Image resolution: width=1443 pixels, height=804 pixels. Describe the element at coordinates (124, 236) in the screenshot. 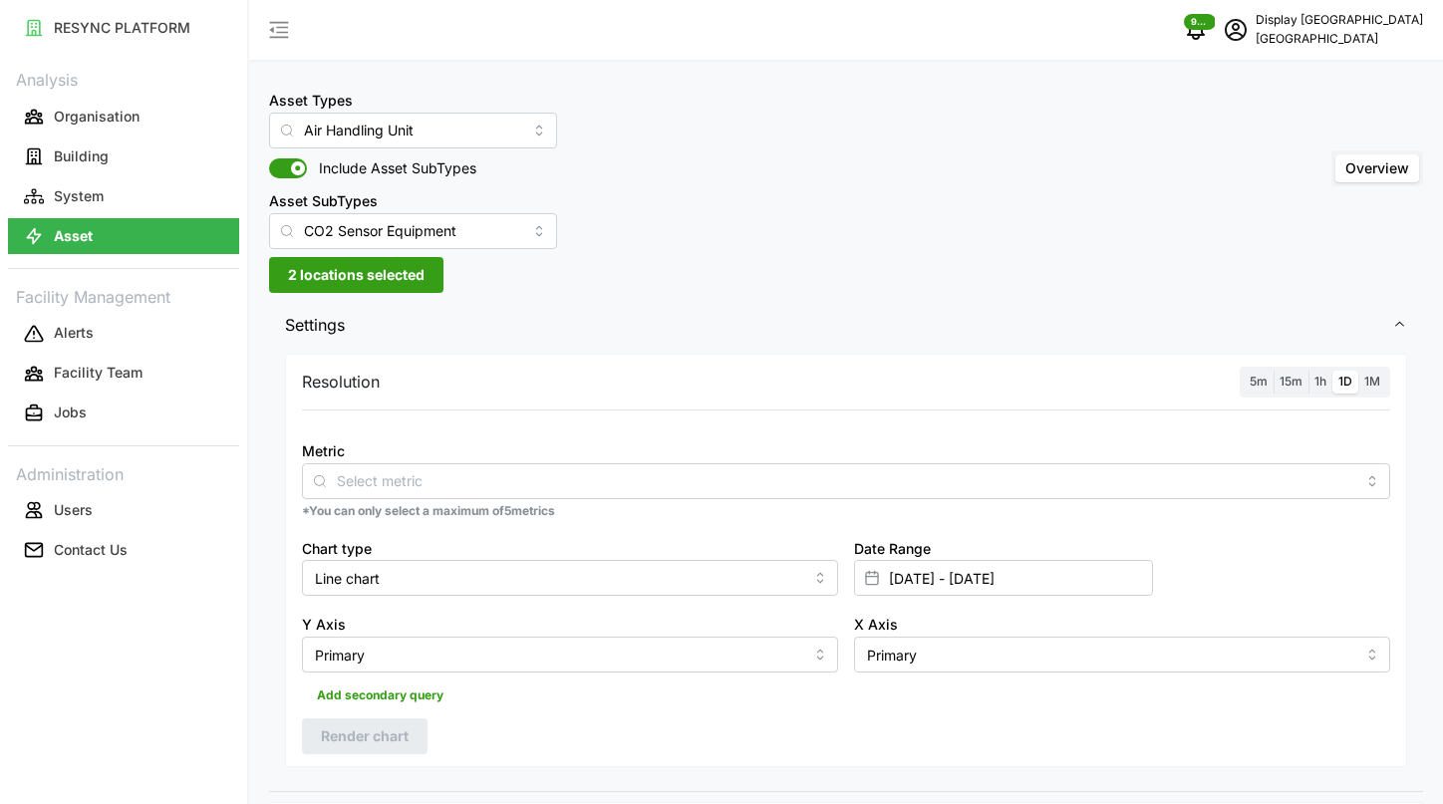

I see `a: Asset` at that location.